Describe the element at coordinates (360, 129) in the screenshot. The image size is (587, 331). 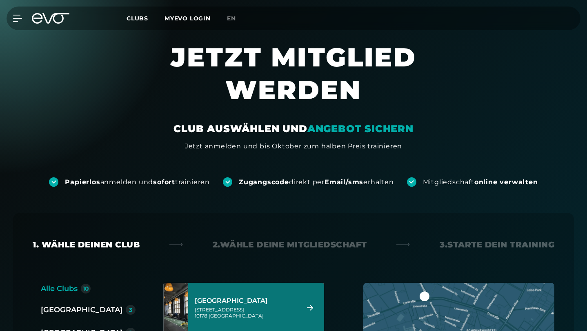
I see `em: ANGEBOT SICHERN` at that location.